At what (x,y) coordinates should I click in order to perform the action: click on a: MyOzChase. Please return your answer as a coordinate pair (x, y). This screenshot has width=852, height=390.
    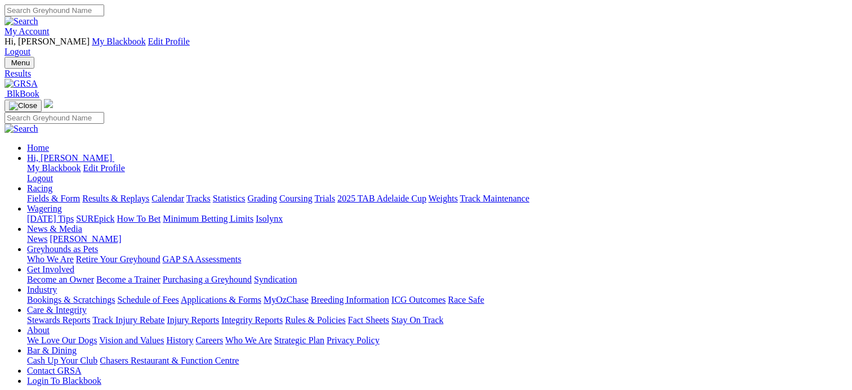
    Looking at the image, I should click on (286, 300).